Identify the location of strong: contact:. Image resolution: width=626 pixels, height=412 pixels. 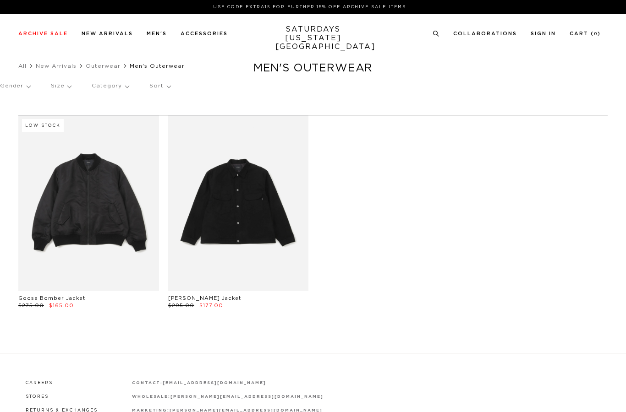
(148, 383).